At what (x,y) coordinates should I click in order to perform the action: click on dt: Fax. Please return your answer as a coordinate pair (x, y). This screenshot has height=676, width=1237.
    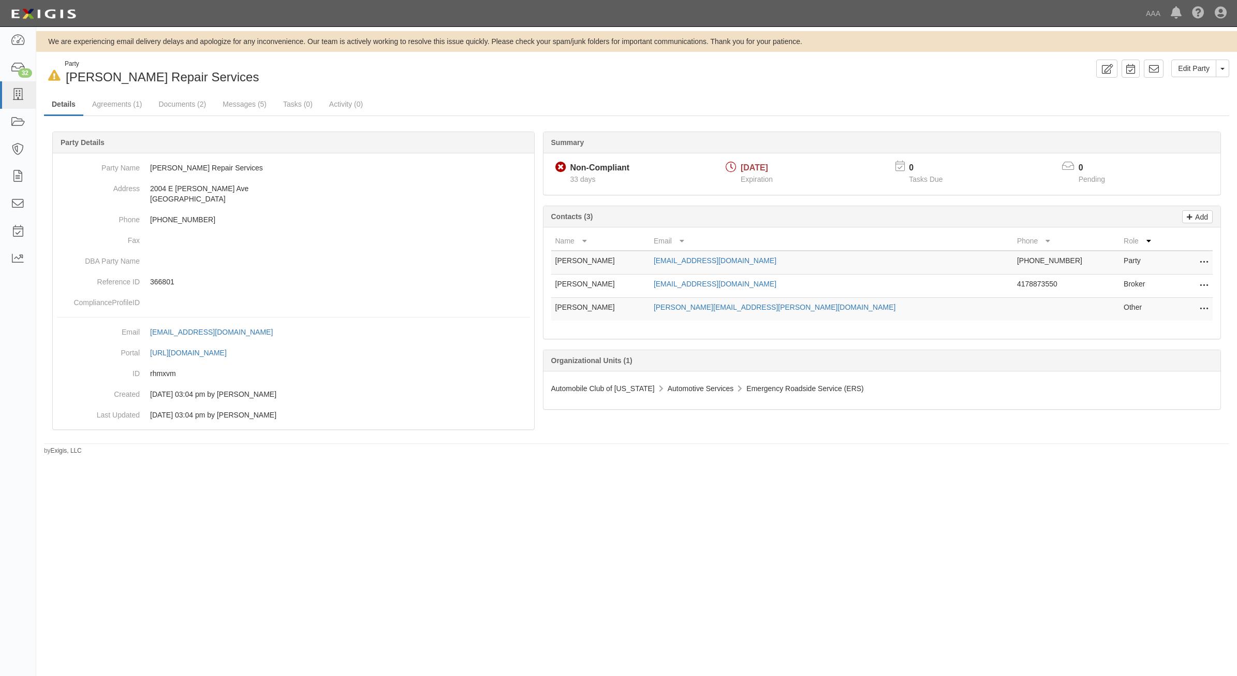
    Looking at the image, I should click on (98, 238).